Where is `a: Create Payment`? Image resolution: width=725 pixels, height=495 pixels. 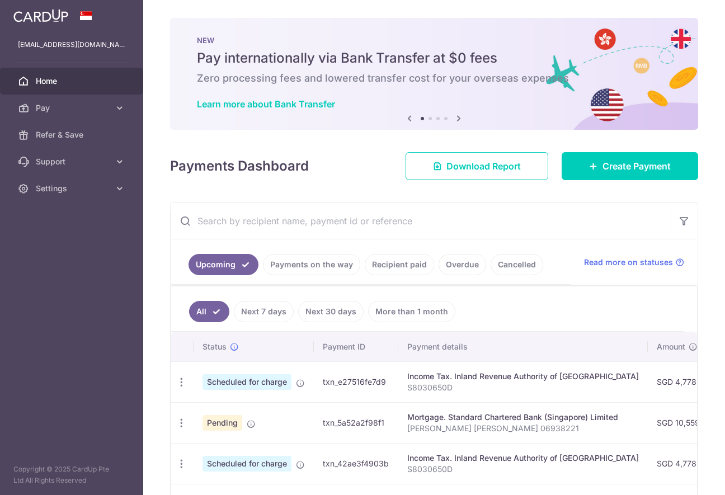 a: Create Payment is located at coordinates (630, 166).